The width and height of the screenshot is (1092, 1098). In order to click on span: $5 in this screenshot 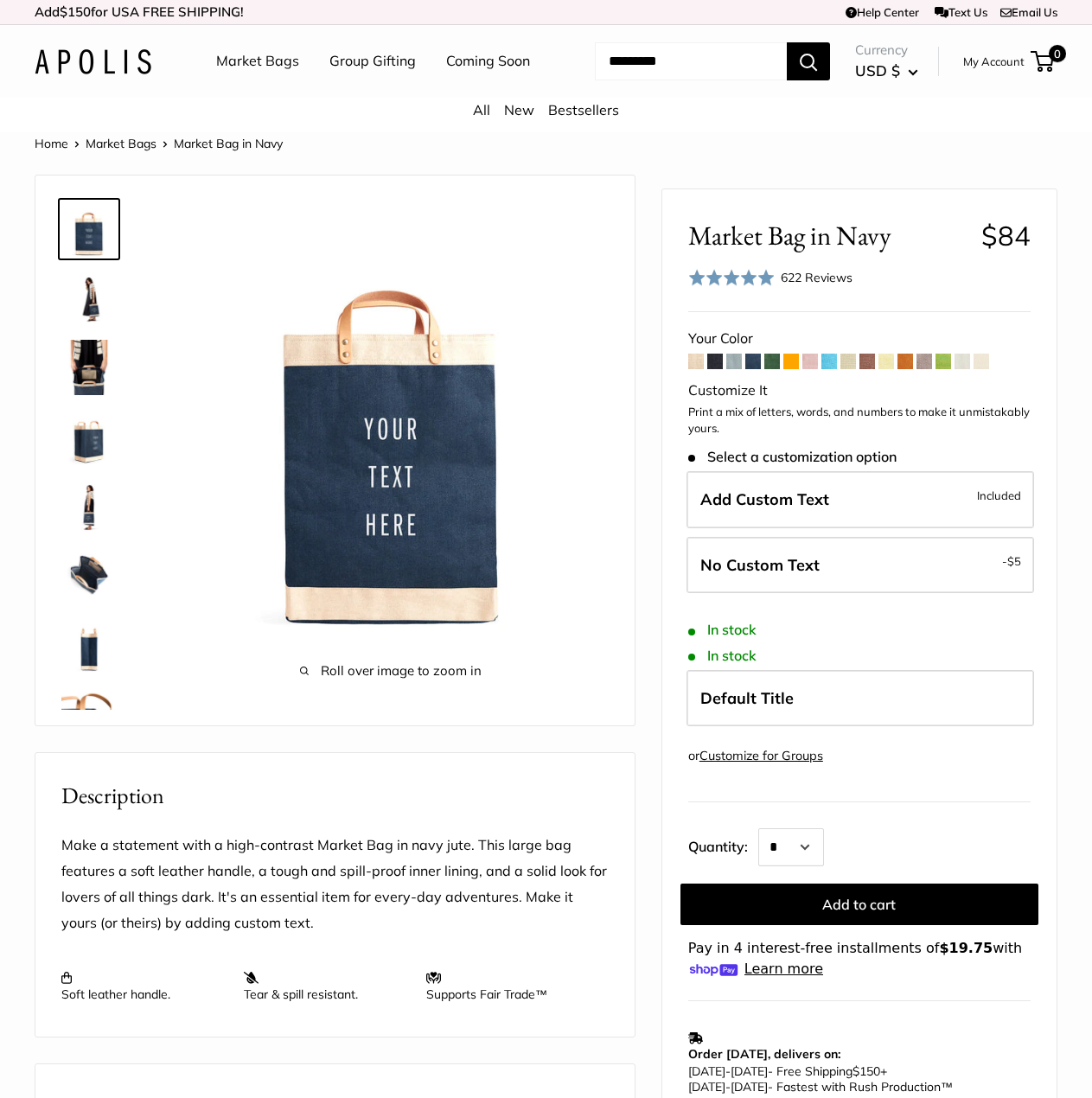, I will do `click(1015, 561)`.